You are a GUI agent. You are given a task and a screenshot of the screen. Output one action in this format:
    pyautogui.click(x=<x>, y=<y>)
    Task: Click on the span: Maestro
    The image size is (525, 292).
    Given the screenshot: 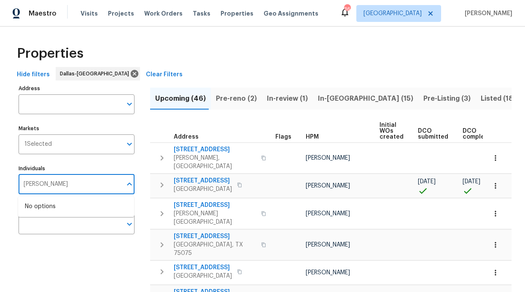 What is the action you would take?
    pyautogui.click(x=43, y=14)
    